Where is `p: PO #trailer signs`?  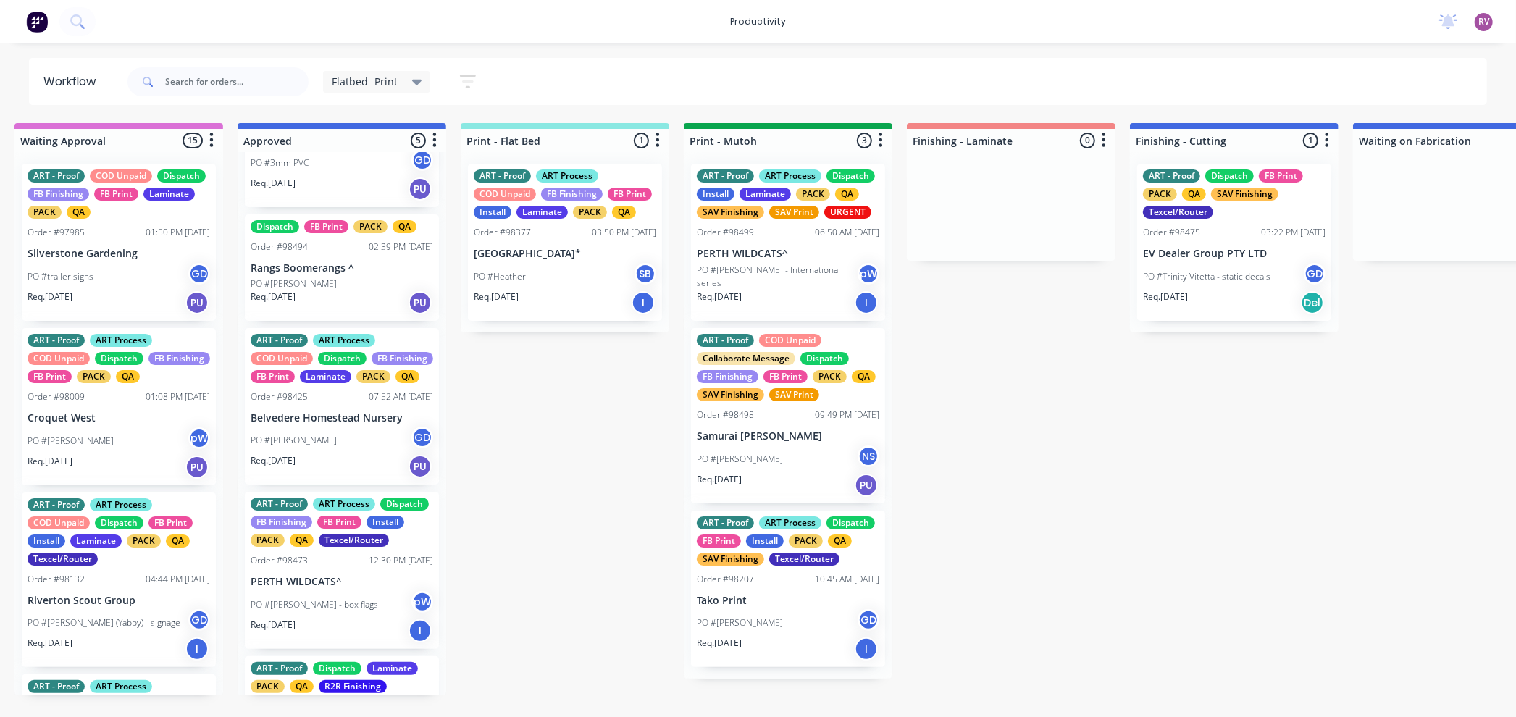 p: PO #trailer signs is located at coordinates (60, 277).